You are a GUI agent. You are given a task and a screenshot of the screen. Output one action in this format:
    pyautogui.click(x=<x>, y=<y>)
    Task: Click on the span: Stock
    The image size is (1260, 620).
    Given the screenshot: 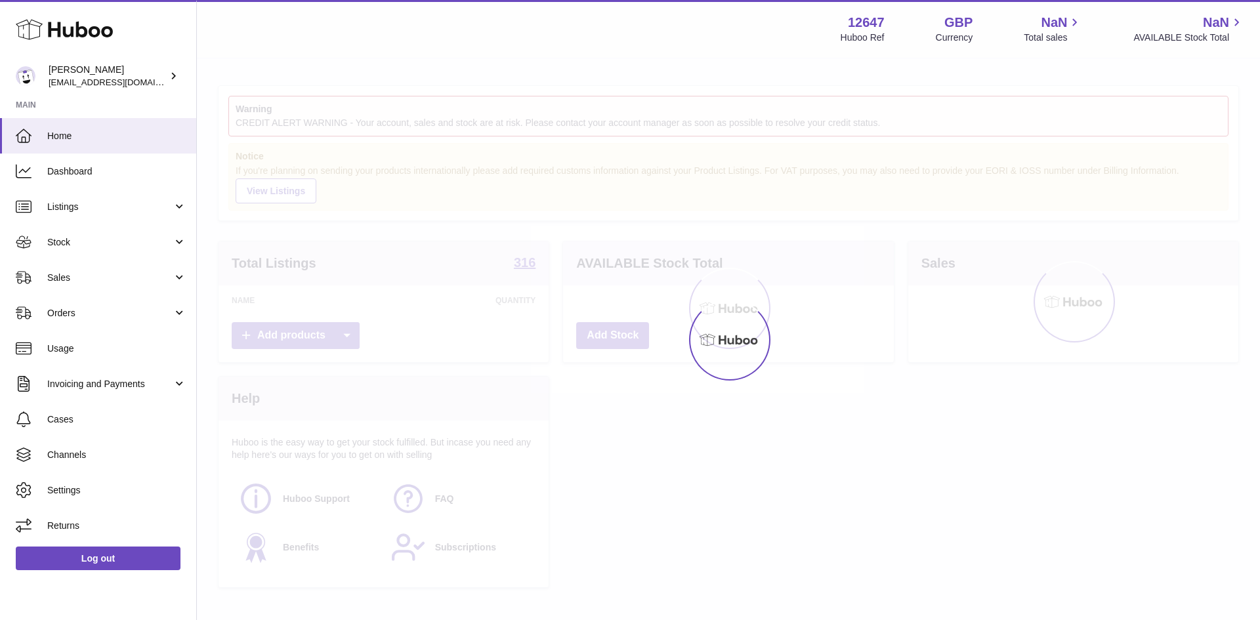 What is the action you would take?
    pyautogui.click(x=110, y=242)
    